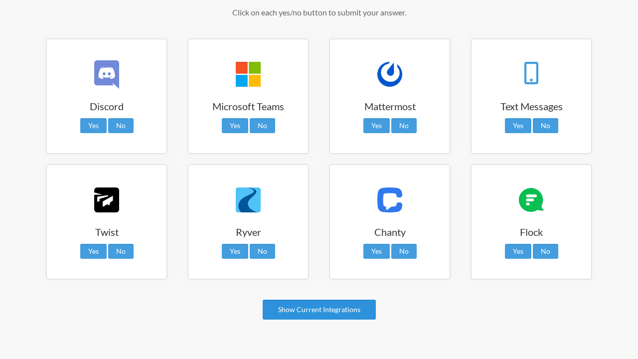 The image size is (638, 359). What do you see at coordinates (107, 232) in the screenshot?
I see `h3: Twist` at bounding box center [107, 232].